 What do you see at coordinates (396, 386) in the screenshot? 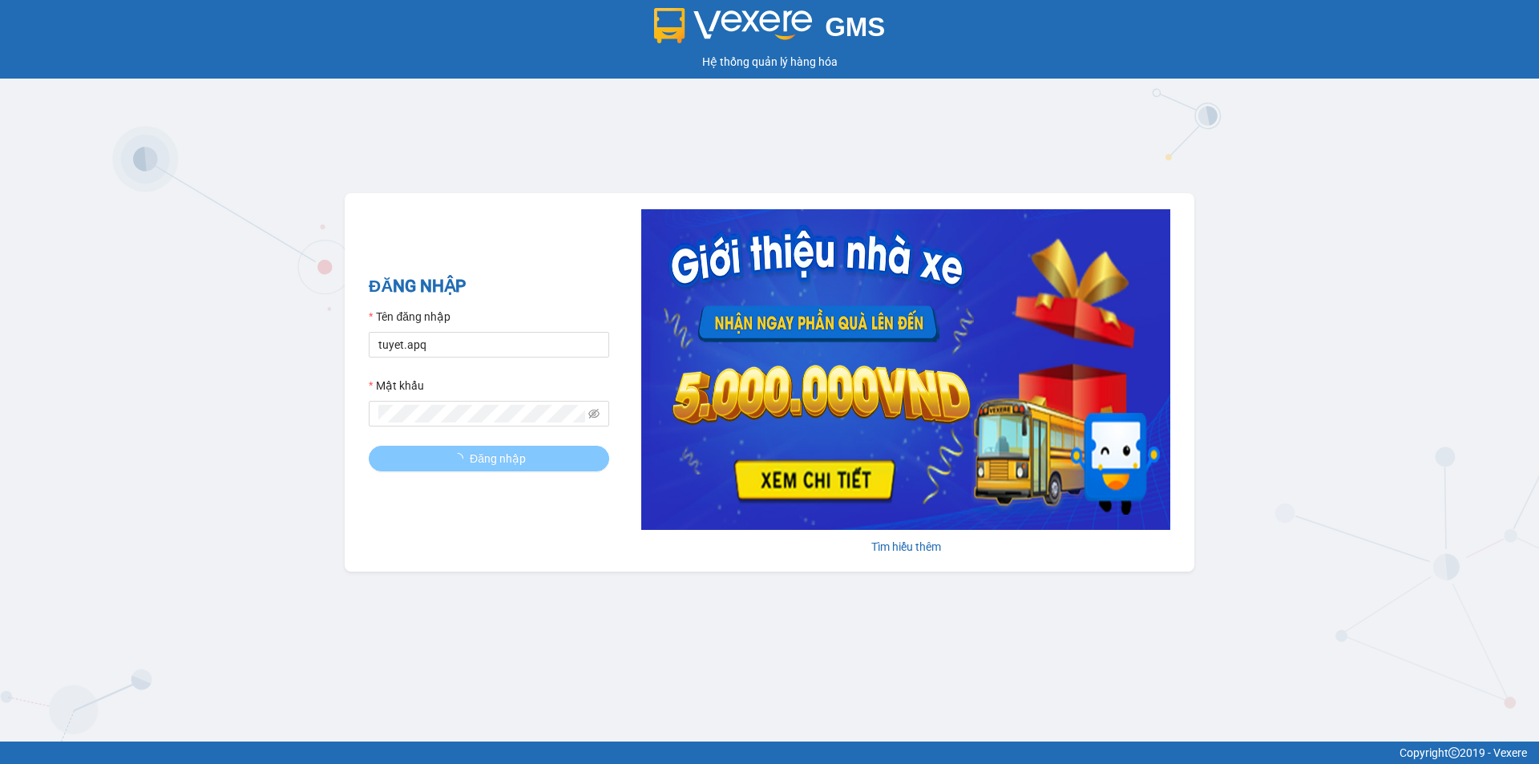
I see `label: Mật khẩu` at bounding box center [396, 386].